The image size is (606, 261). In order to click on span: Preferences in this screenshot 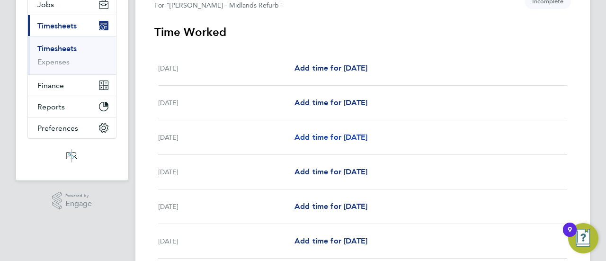, I will do `click(58, 128)`.